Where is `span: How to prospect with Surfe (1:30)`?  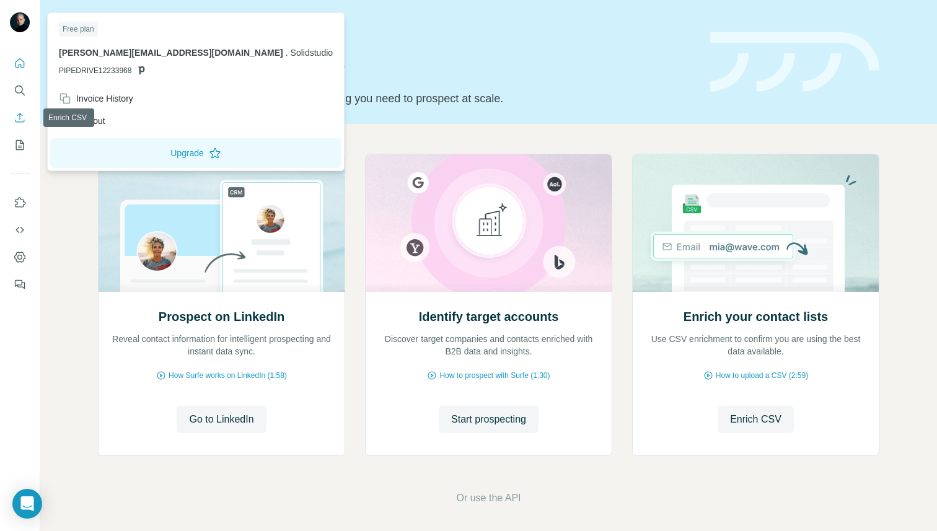
span: How to prospect with Surfe (1:30) is located at coordinates (495, 376).